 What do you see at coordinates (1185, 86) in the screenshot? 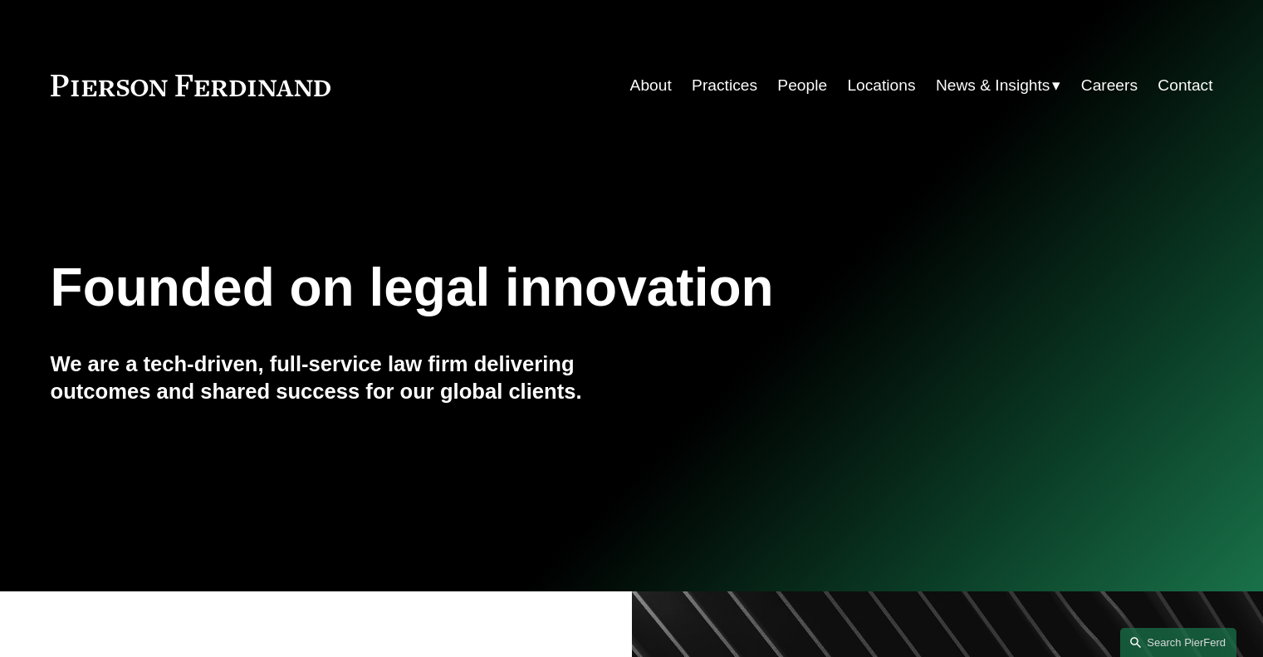
I see `a: Contact` at bounding box center [1185, 86].